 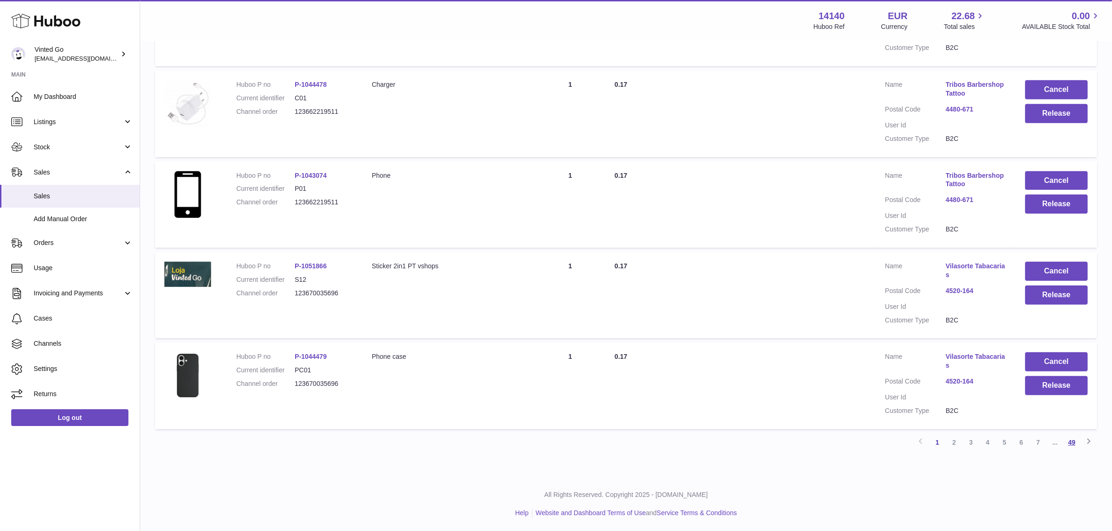 I want to click on img: internalAdmin-14140@internal.huboo.com, so click(x=18, y=54).